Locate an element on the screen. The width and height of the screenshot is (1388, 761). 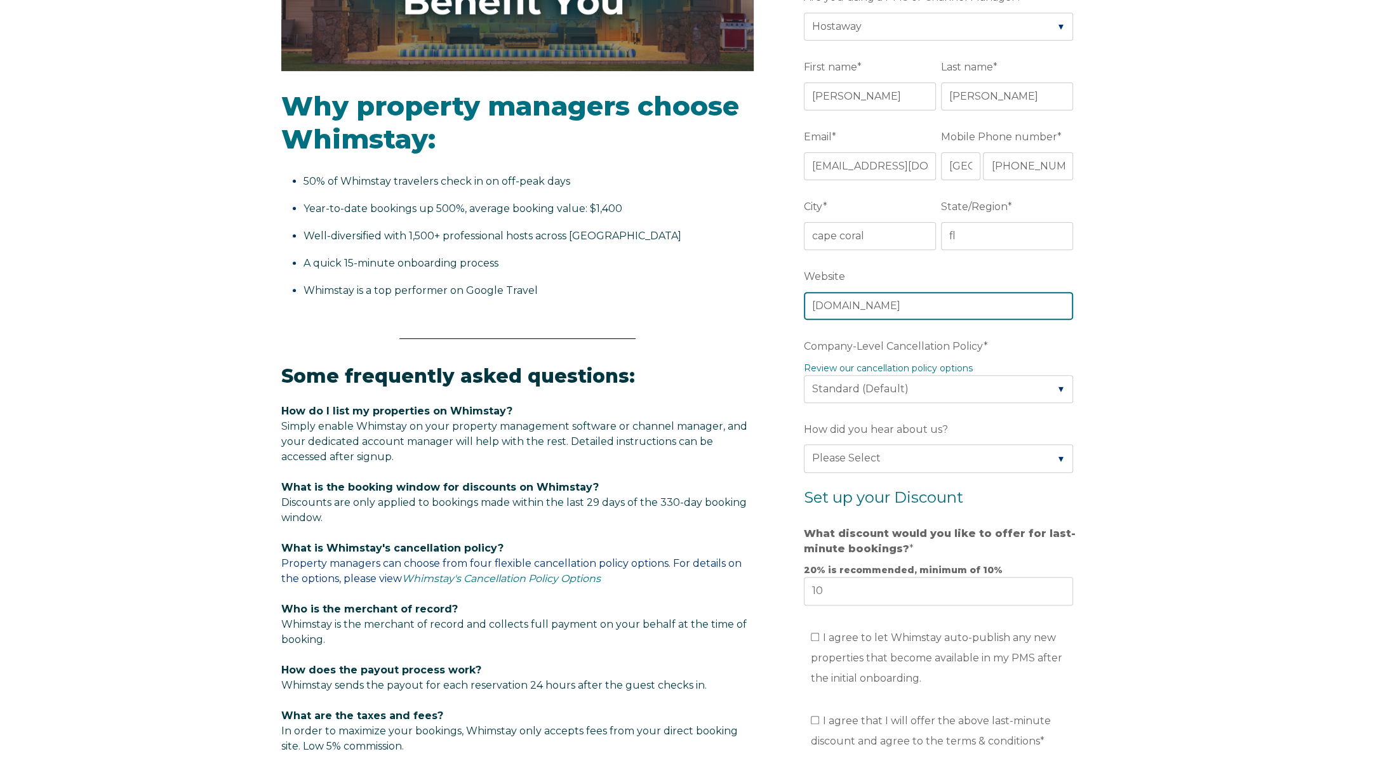
span: What is the booking window for discounts on Whimstay? is located at coordinates (440, 487).